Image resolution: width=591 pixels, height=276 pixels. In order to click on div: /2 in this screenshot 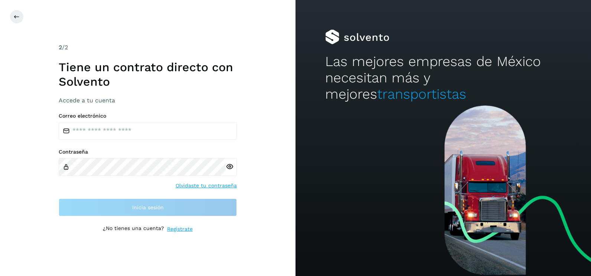, I will do `click(148, 48)`.